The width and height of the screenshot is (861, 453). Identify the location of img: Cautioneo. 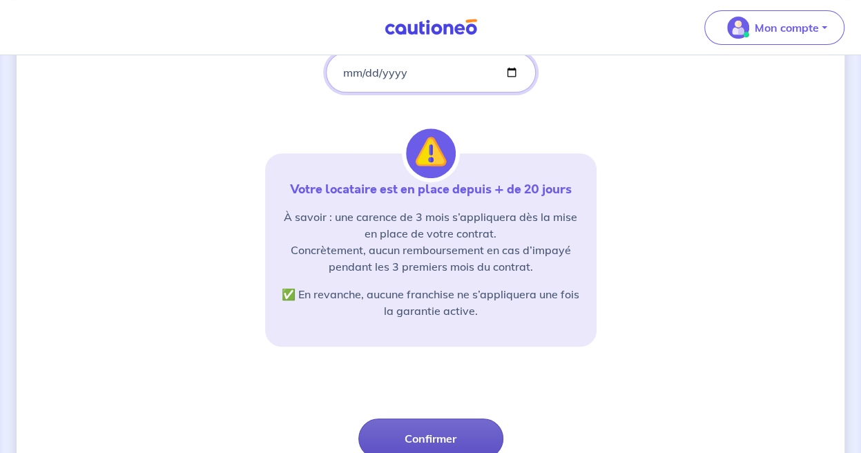
(431, 27).